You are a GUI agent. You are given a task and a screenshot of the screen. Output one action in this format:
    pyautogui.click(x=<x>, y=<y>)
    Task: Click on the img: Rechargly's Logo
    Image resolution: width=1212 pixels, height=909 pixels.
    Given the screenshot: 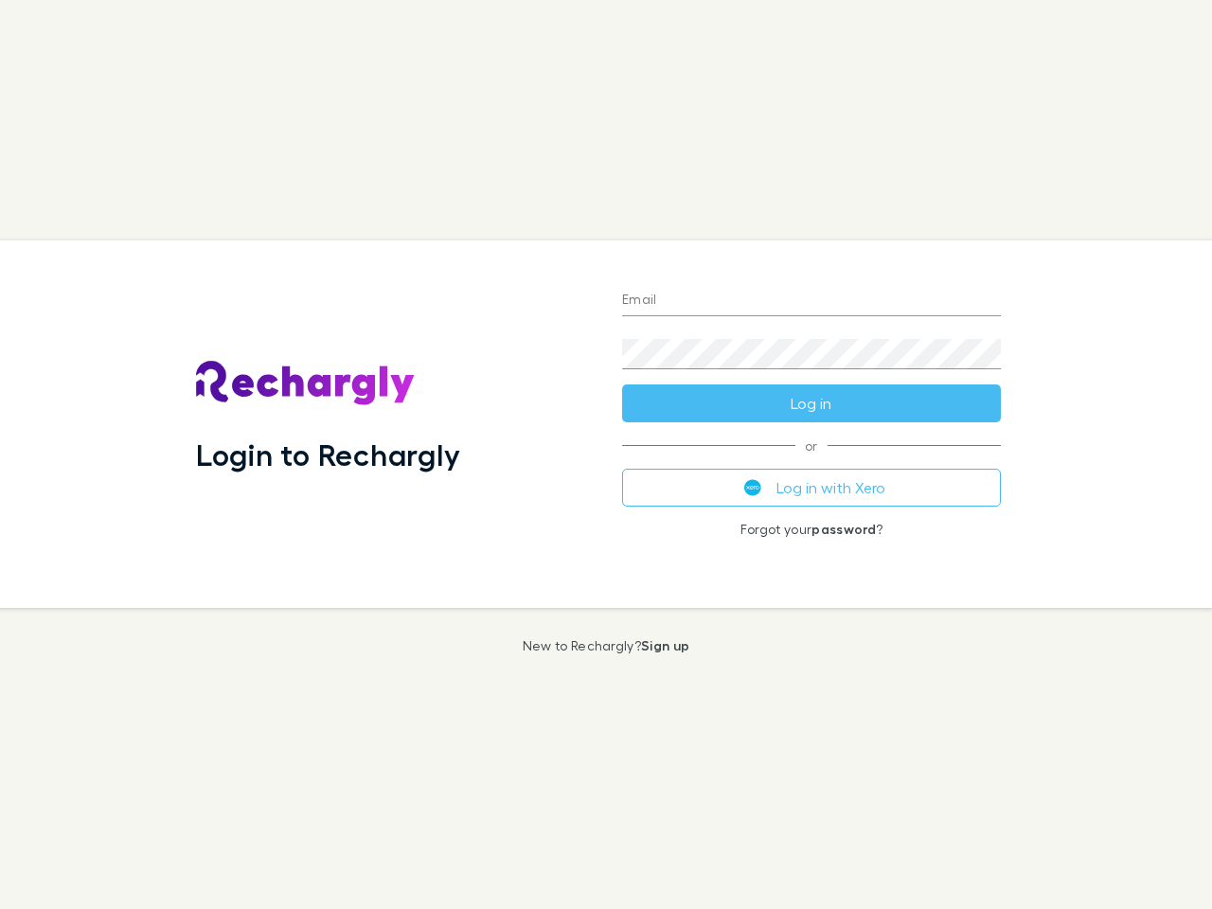 What is the action you would take?
    pyautogui.click(x=306, y=384)
    